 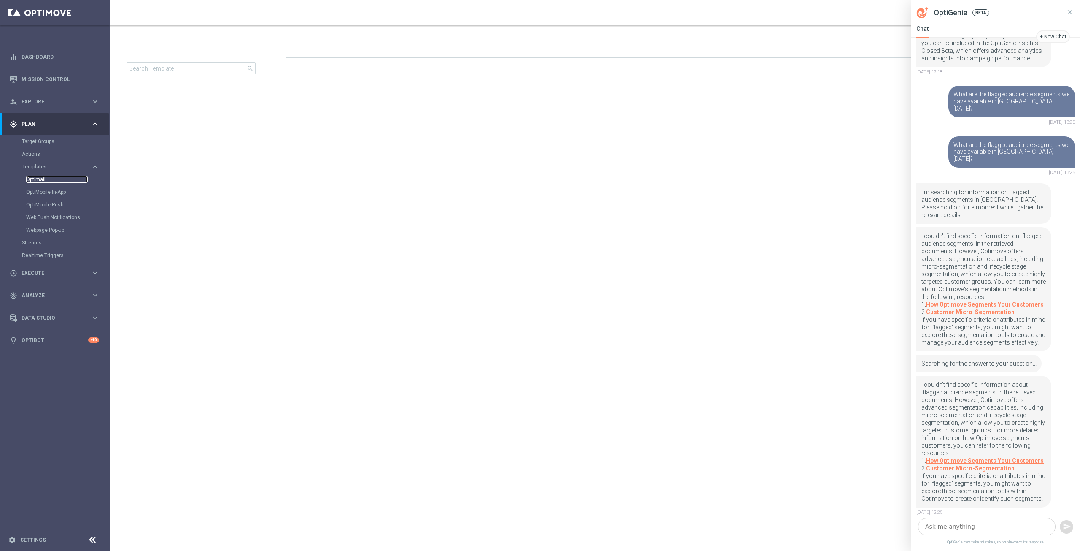 I want to click on button: Mission Control, so click(x=54, y=79).